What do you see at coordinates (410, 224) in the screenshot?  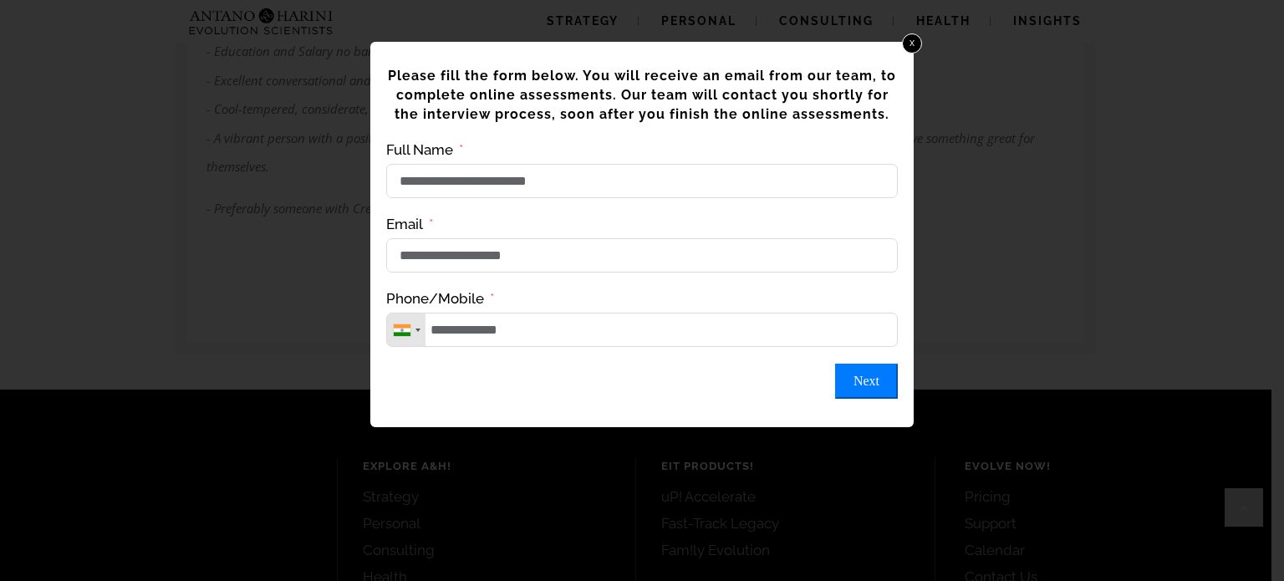 I see `label: Email` at bounding box center [410, 224].